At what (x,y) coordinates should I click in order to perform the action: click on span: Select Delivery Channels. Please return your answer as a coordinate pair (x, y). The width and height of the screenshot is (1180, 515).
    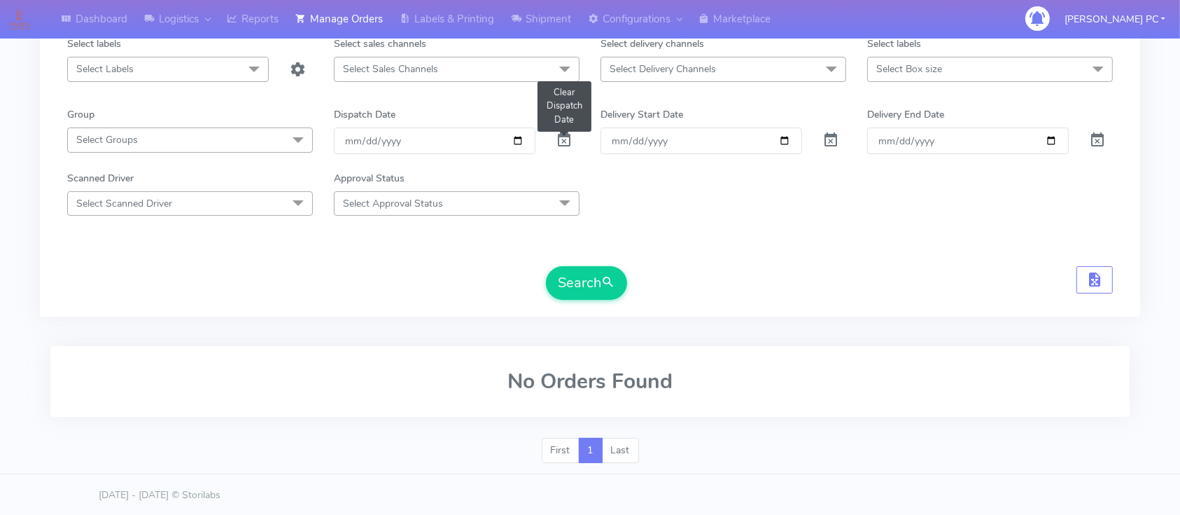
    Looking at the image, I should click on (663, 69).